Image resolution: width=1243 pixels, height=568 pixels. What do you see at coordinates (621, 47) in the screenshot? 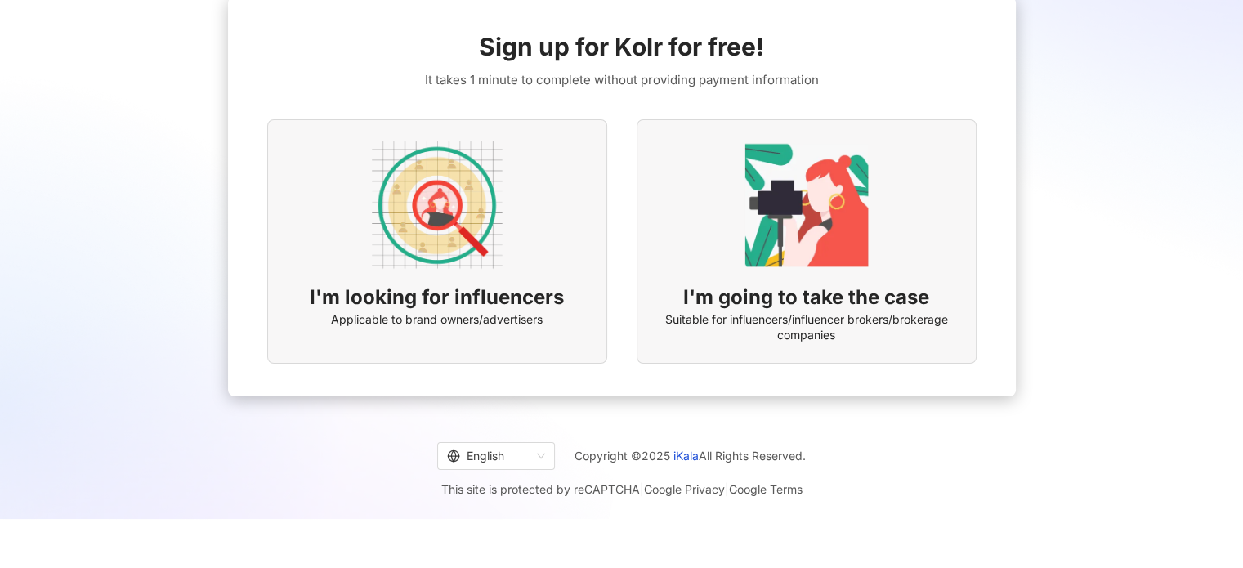
I see `span: Sign up for Kolr for free!` at bounding box center [621, 47].